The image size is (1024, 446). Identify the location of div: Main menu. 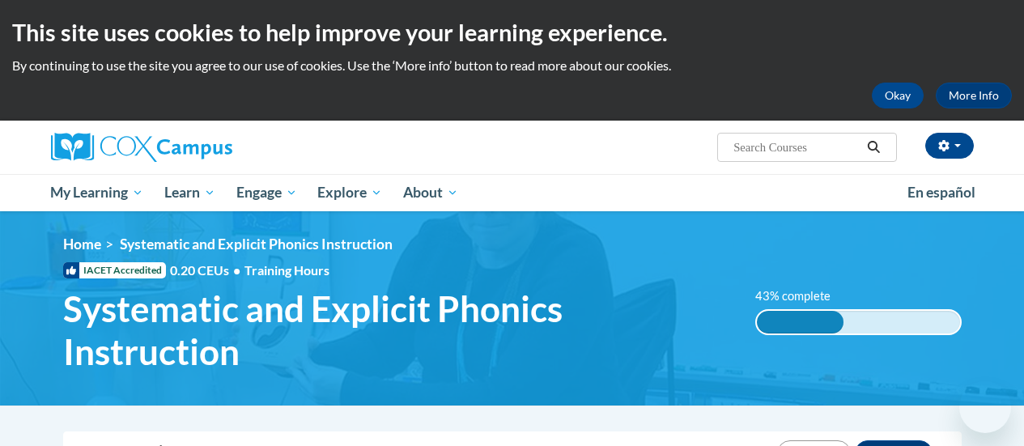
(512, 193).